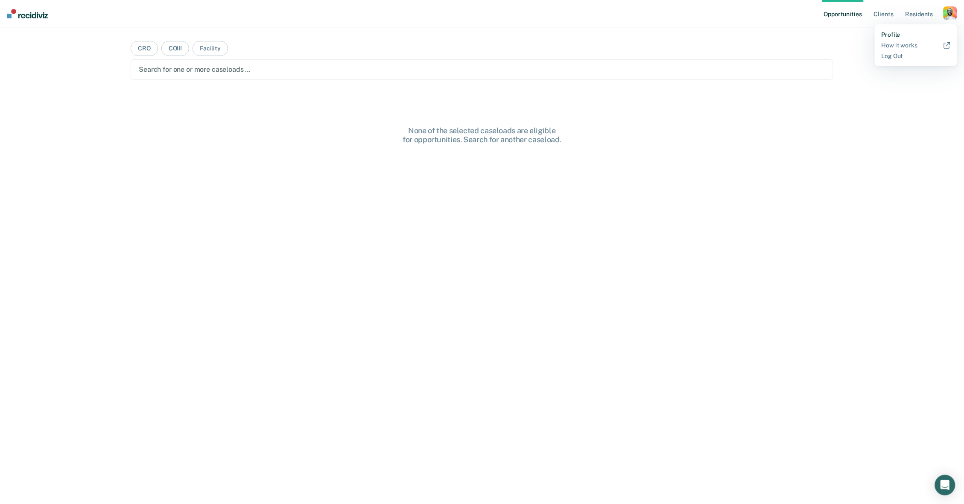  I want to click on div: None of the selected caseloads are eligible for opportunities. Search for another caseload., so click(482, 135).